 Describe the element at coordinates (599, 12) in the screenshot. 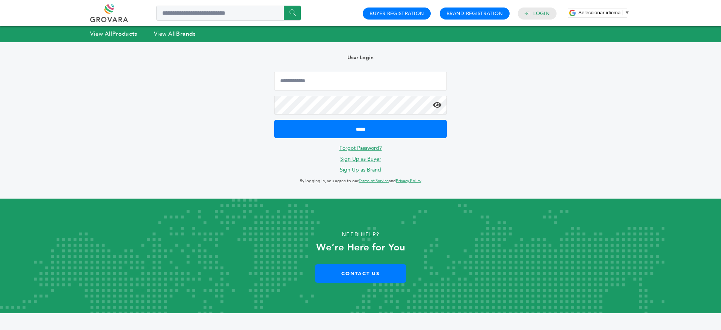

I see `span: Seleccionar idioma` at that location.